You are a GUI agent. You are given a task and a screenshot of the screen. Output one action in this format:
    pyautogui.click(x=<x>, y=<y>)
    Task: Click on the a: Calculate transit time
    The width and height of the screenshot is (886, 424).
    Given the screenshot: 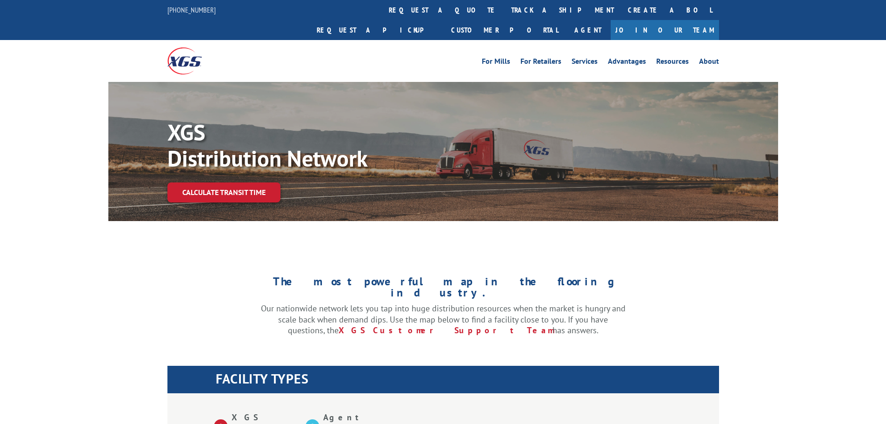 What is the action you would take?
    pyautogui.click(x=224, y=192)
    